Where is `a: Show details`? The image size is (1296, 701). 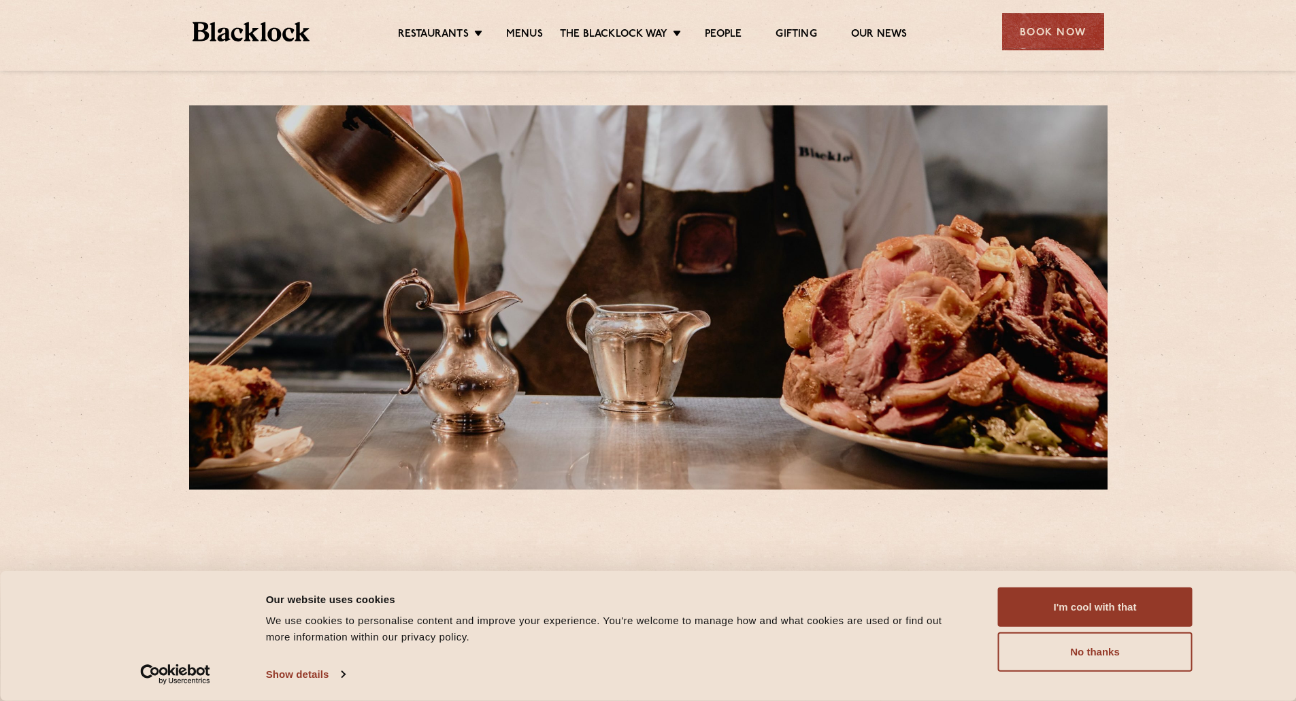 a: Show details is located at coordinates (305, 675).